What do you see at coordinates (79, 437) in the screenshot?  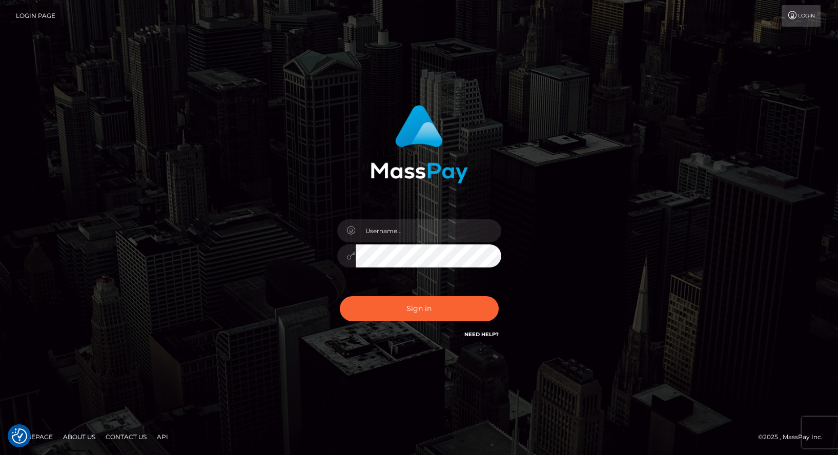 I see `a: About Us` at bounding box center [79, 437].